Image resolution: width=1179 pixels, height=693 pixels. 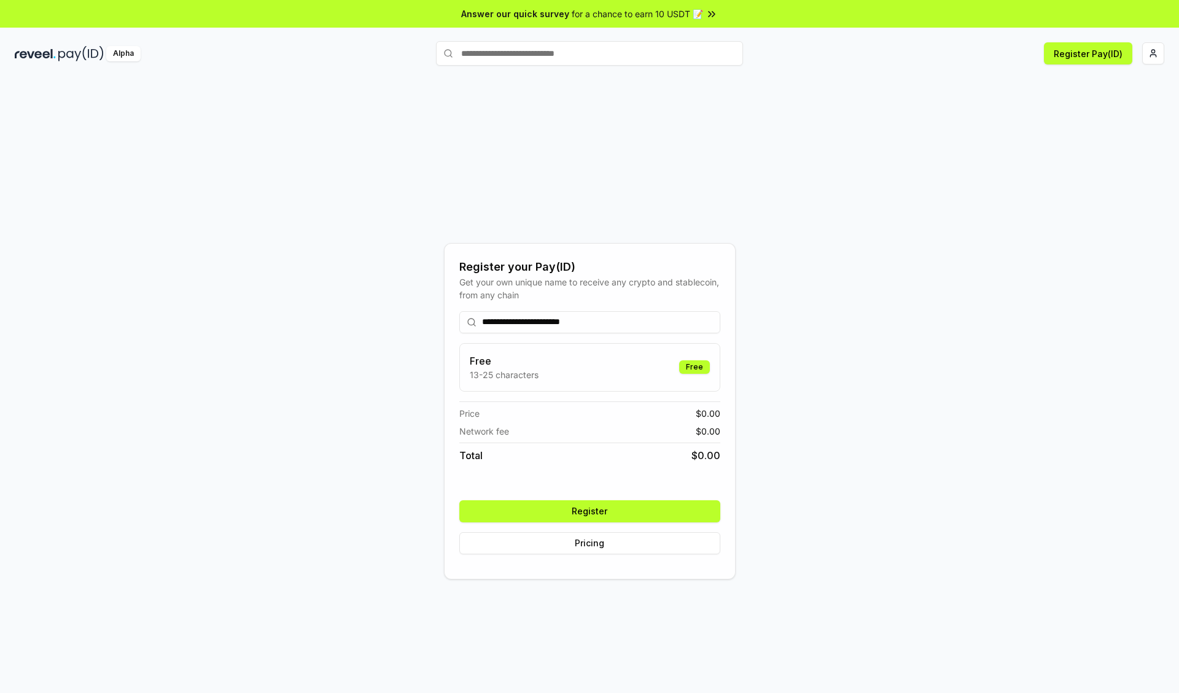 I want to click on img: pay_id, so click(x=81, y=53).